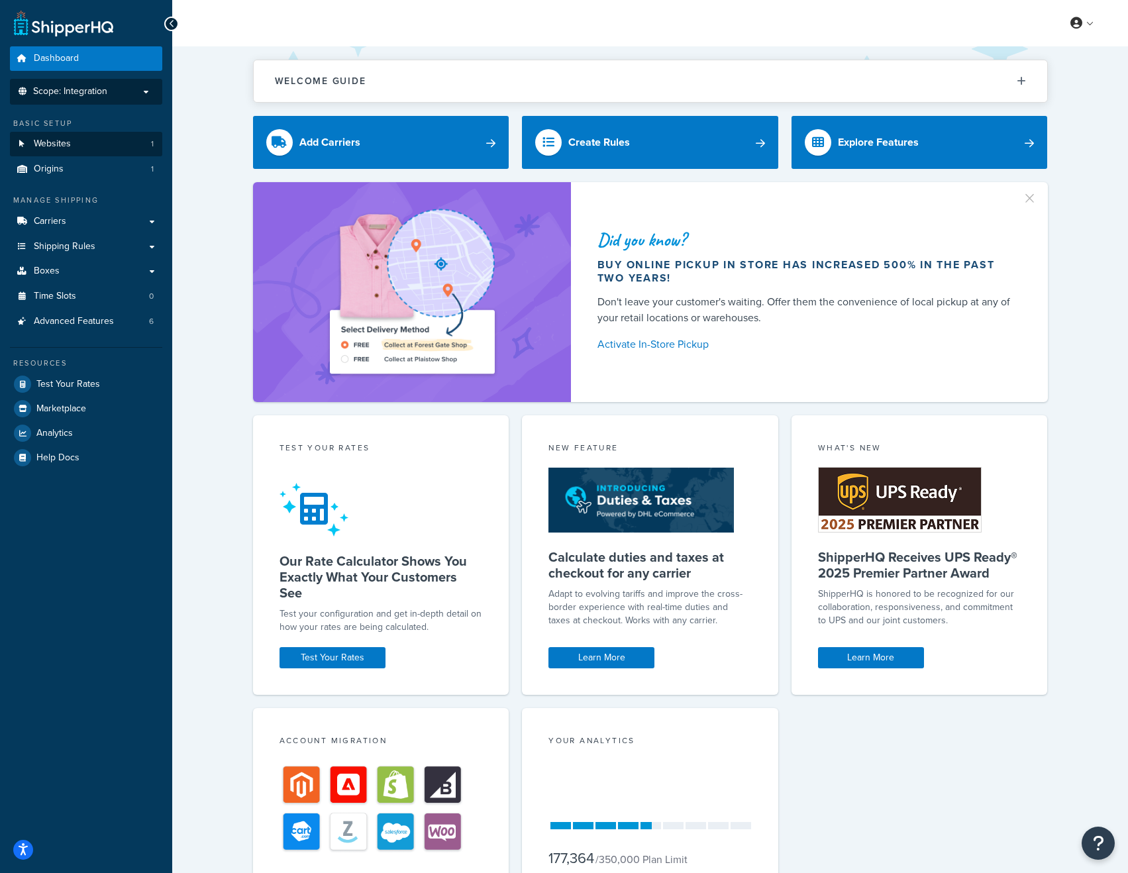 The width and height of the screenshot is (1128, 873). I want to click on div: Explore Features, so click(879, 142).